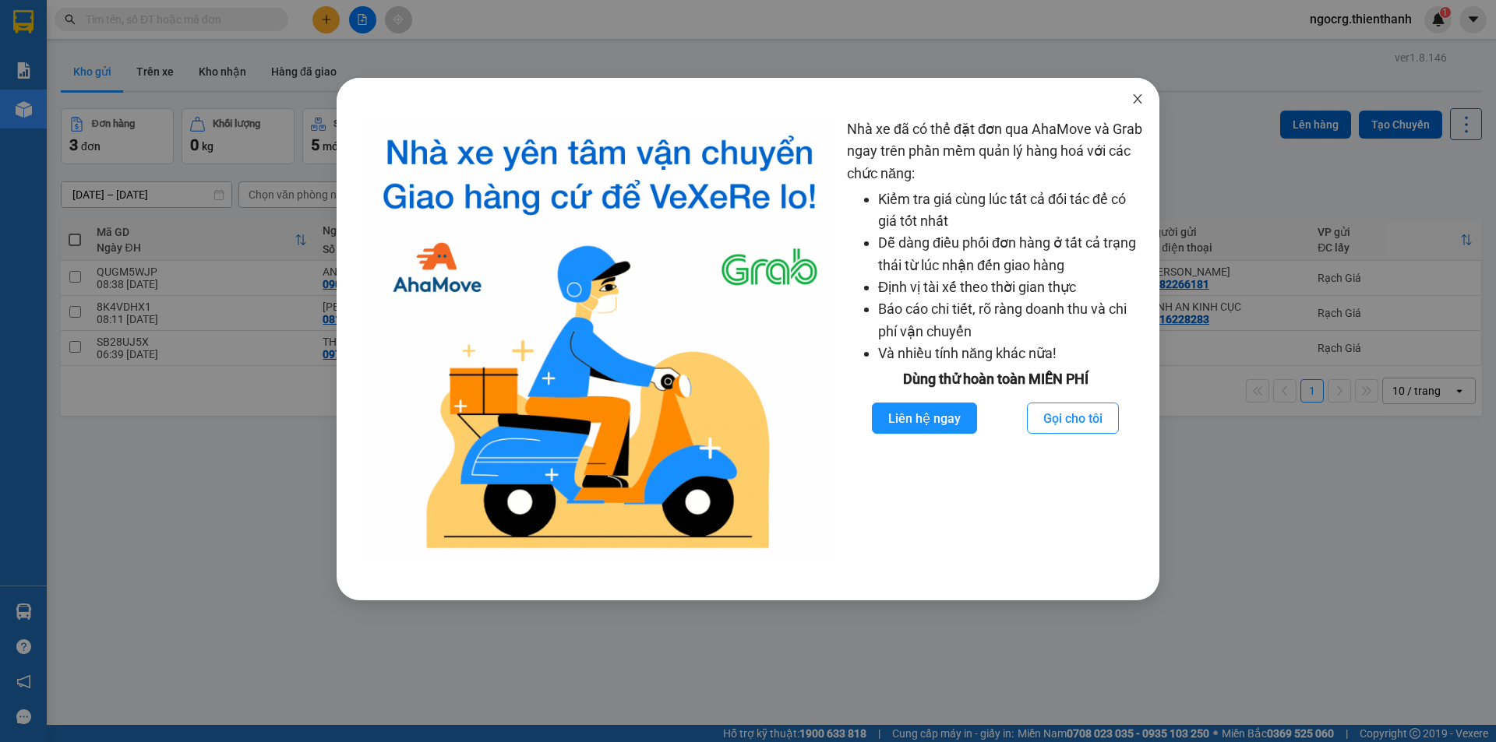 Image resolution: width=1496 pixels, height=742 pixels. What do you see at coordinates (599, 340) in the screenshot?
I see `img: logo` at bounding box center [599, 340].